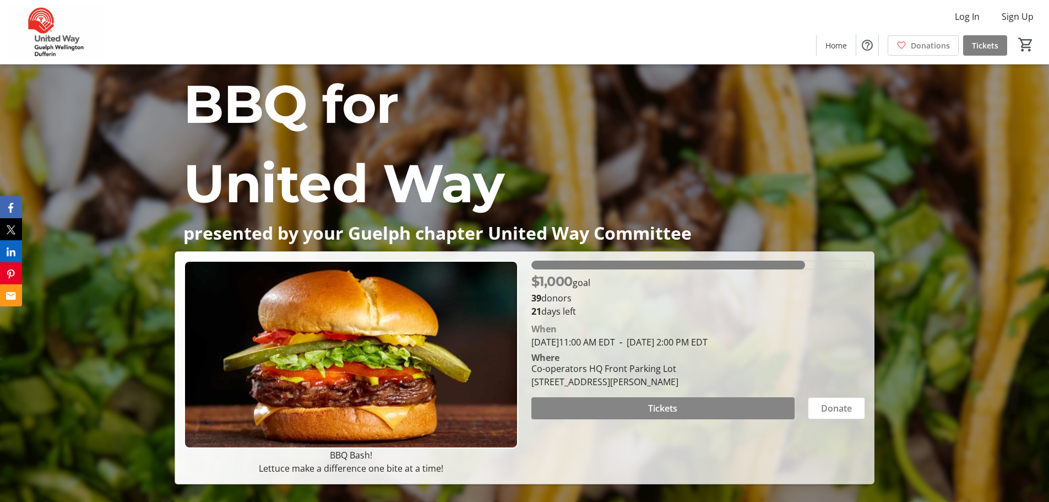 The image size is (1049, 502). What do you see at coordinates (351, 354) in the screenshot?
I see `img: Campaign CTA Media Photo` at bounding box center [351, 354].